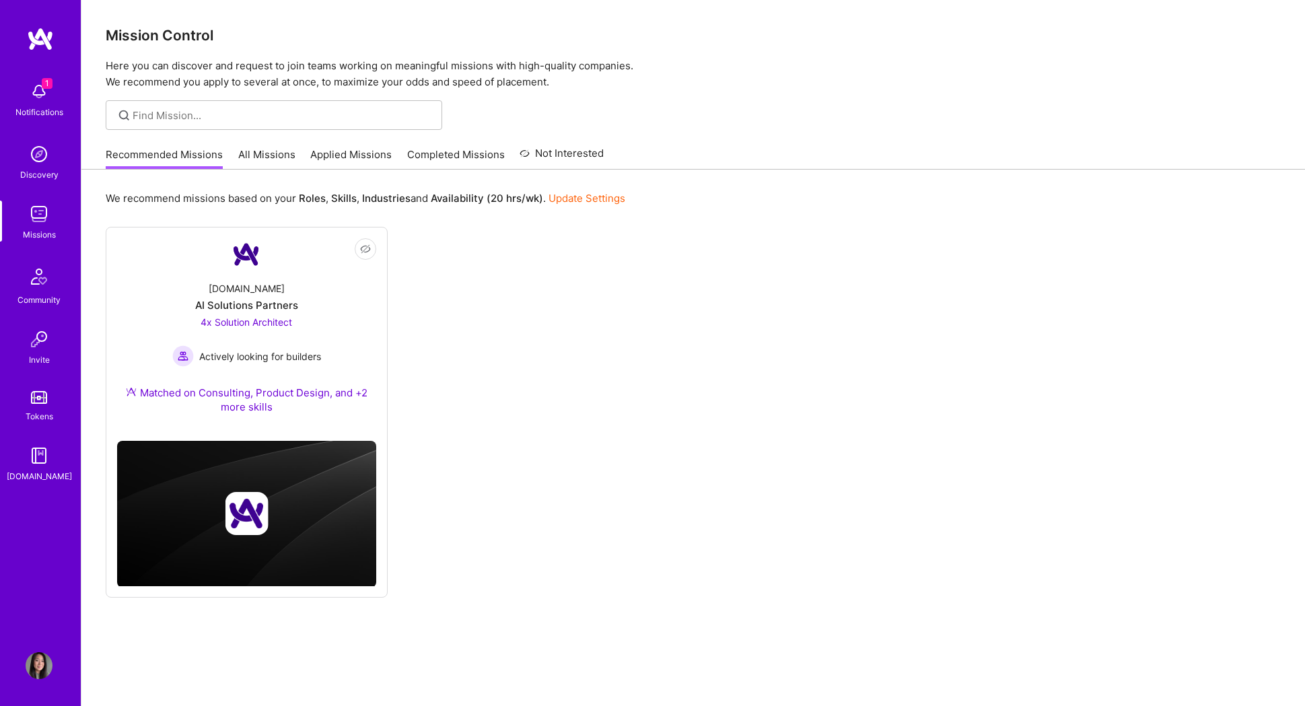 The width and height of the screenshot is (1305, 706). Describe the element at coordinates (39, 112) in the screenshot. I see `div: Notifications` at that location.